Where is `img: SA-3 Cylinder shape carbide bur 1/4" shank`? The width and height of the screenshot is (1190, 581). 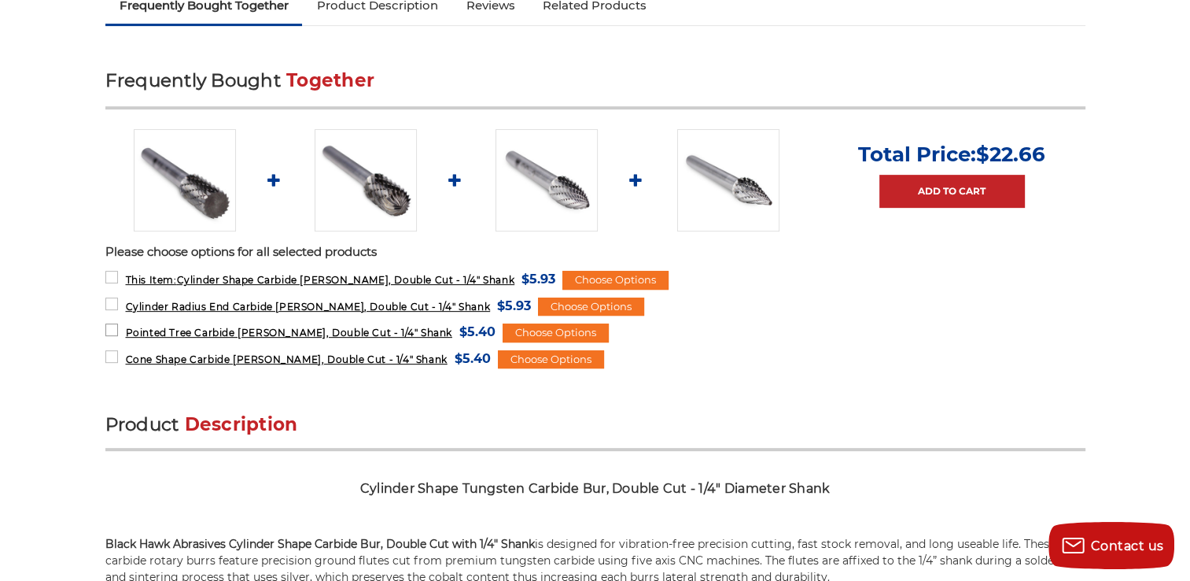 img: SA-3 Cylinder shape carbide bur 1/4" shank is located at coordinates (185, 180).